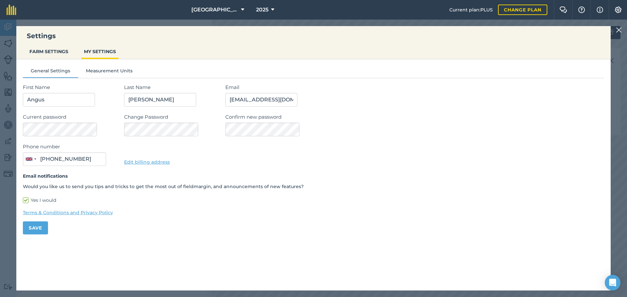 This screenshot has width=627, height=297. I want to click on label: Yes I would, so click(313, 200).